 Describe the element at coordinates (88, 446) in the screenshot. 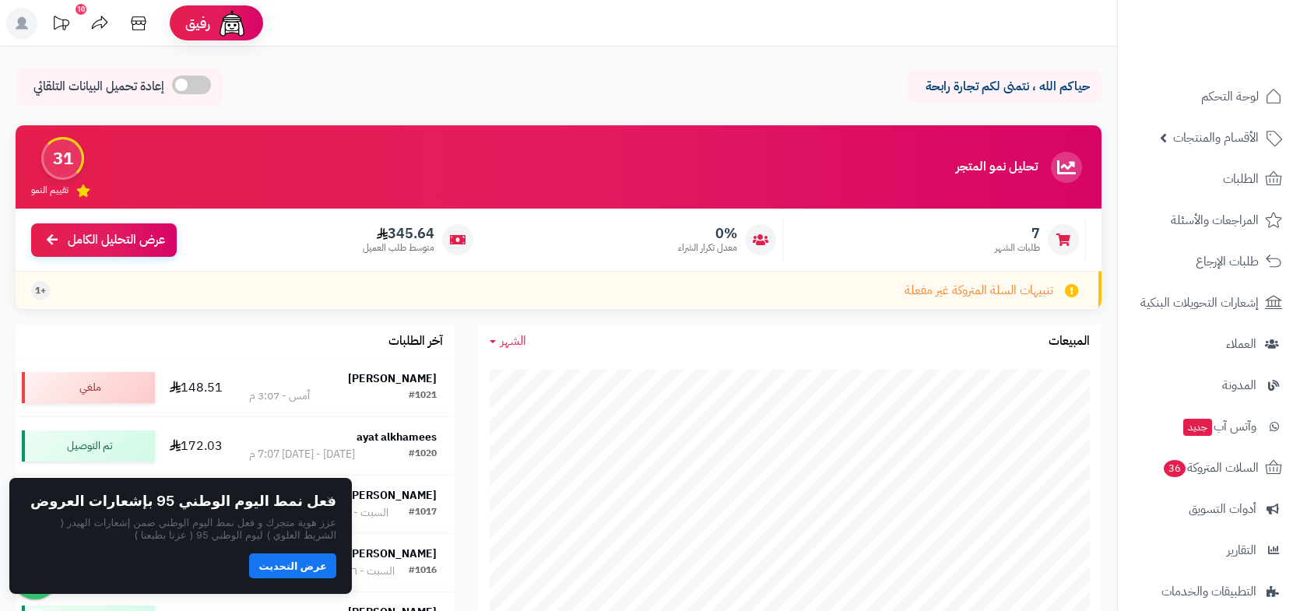

I see `div: تم التوصيل` at that location.